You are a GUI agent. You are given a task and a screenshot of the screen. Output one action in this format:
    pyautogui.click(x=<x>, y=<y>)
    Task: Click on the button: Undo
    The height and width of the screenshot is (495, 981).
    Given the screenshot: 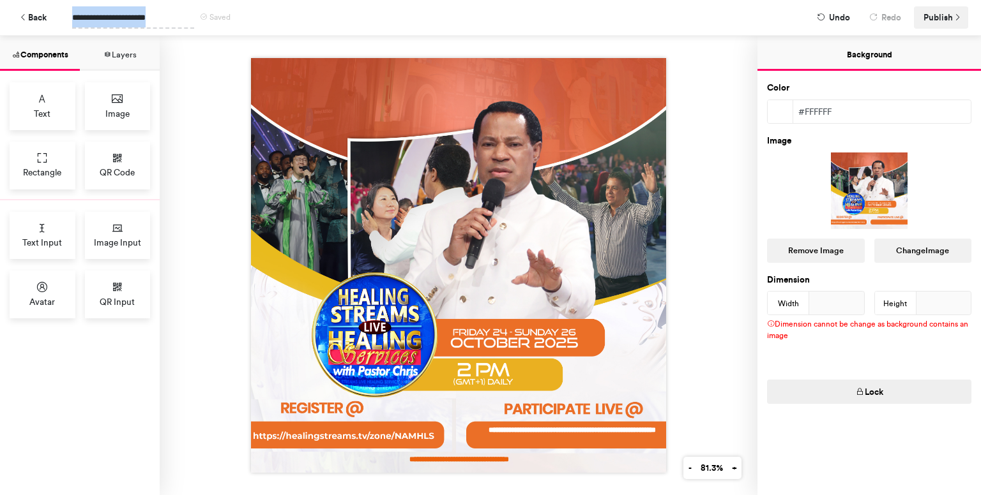 What is the action you would take?
    pyautogui.click(x=833, y=17)
    